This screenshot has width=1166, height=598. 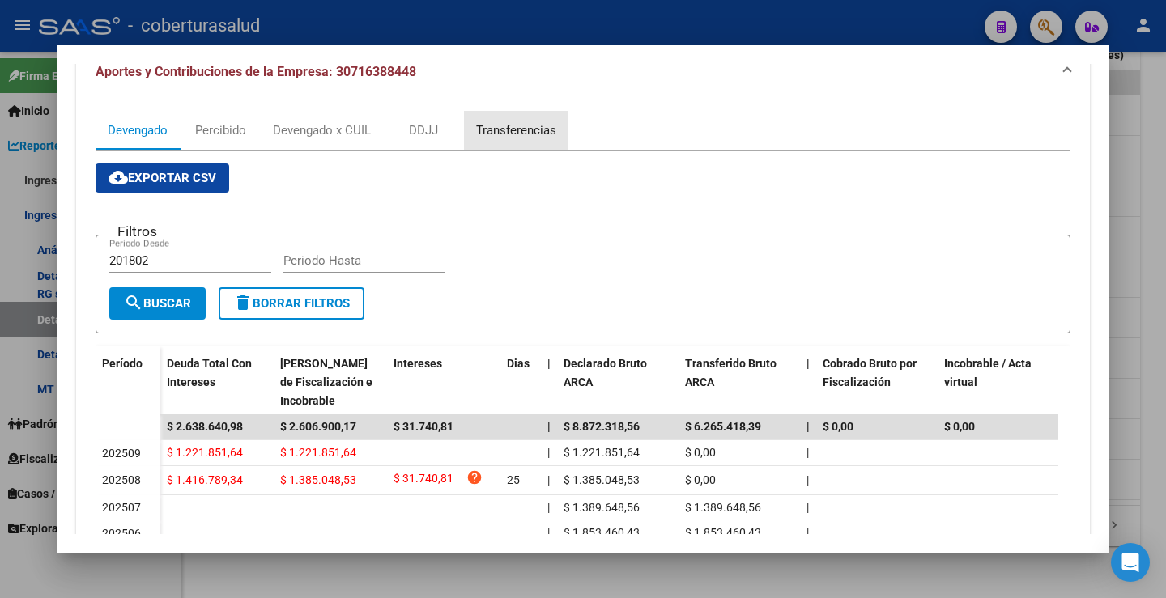 I want to click on button: Exportar CSV, so click(x=162, y=178).